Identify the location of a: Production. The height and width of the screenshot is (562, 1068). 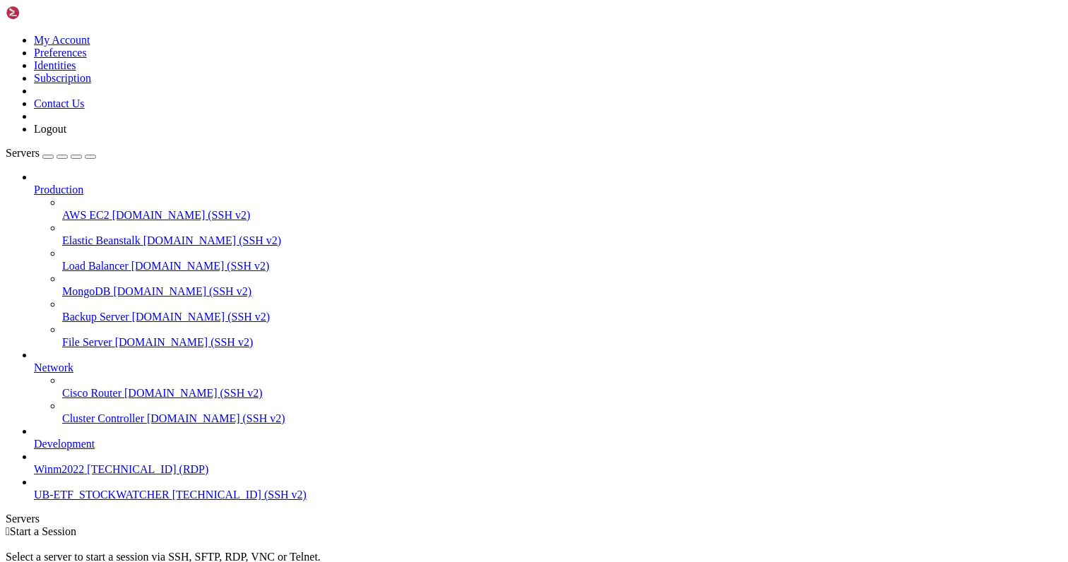
(548, 190).